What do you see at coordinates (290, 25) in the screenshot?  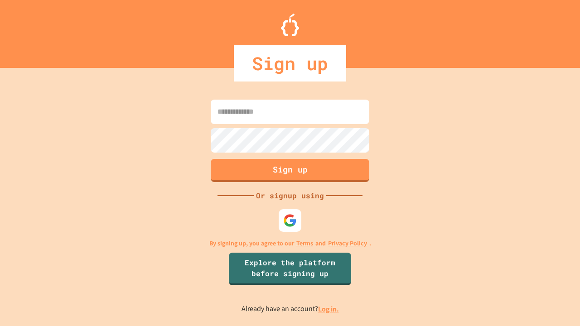 I see `img: Logo.svg` at bounding box center [290, 25].